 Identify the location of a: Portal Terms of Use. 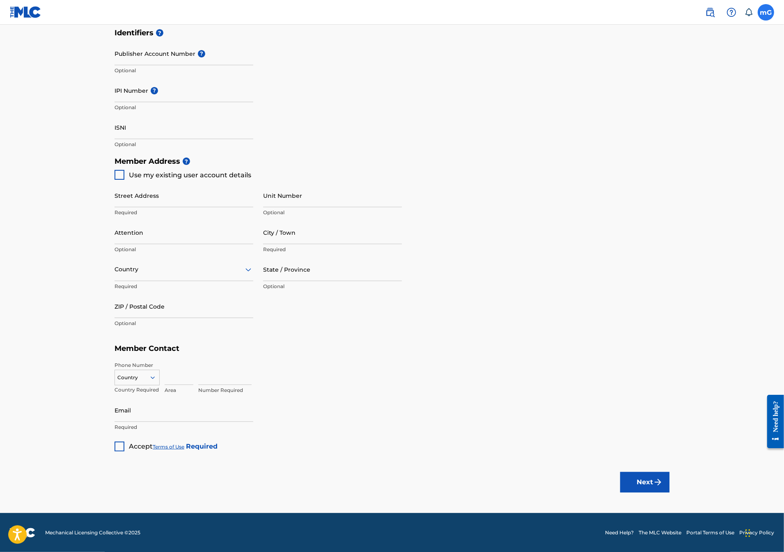
(710, 533).